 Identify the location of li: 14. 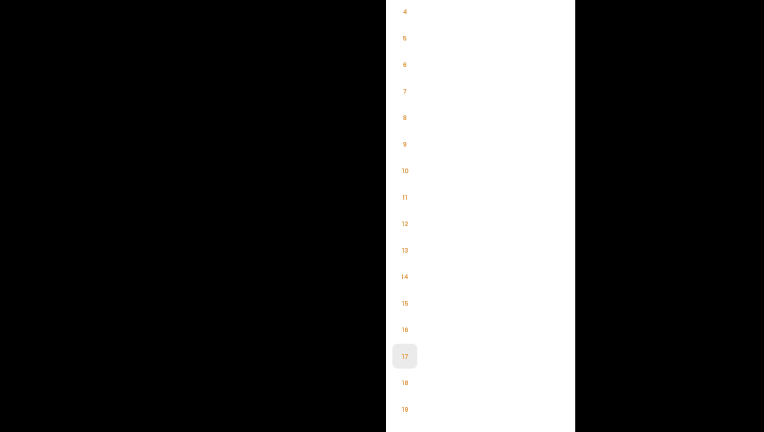
(405, 277).